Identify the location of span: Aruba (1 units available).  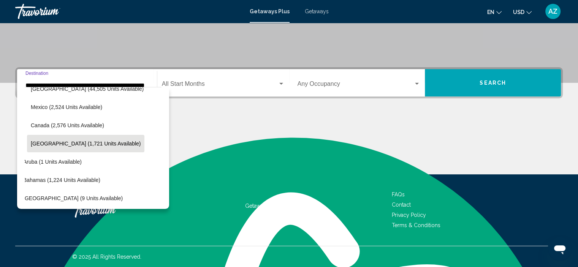
(52, 162).